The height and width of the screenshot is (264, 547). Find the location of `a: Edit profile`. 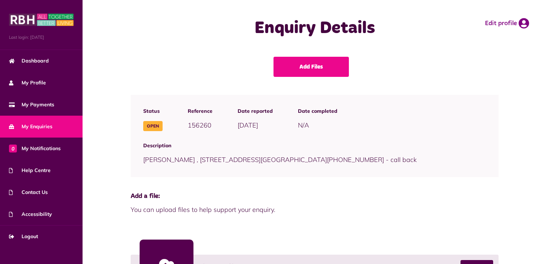

a: Edit profile is located at coordinates (507, 23).